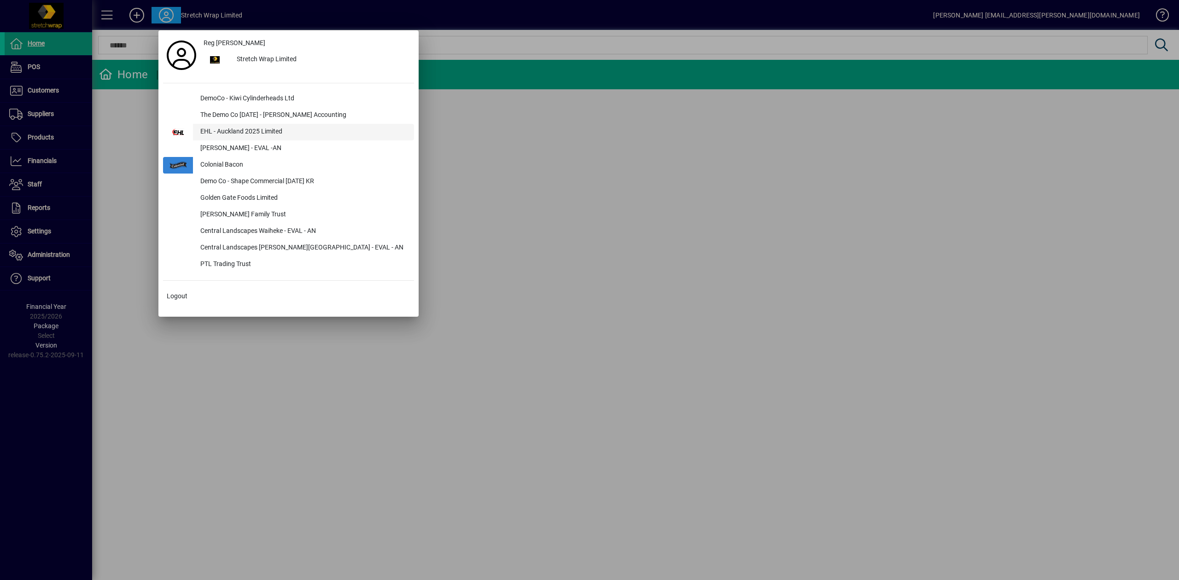 Image resolution: width=1179 pixels, height=580 pixels. I want to click on button: Colonial Bacon, so click(288, 165).